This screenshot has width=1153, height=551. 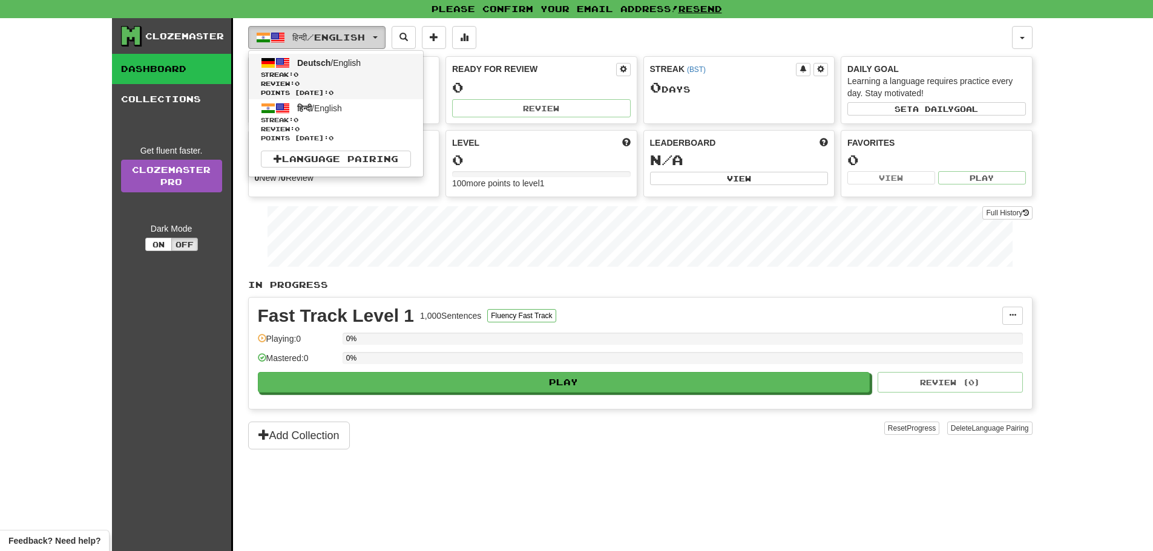 What do you see at coordinates (159, 245) in the screenshot?
I see `button: On` at bounding box center [159, 245].